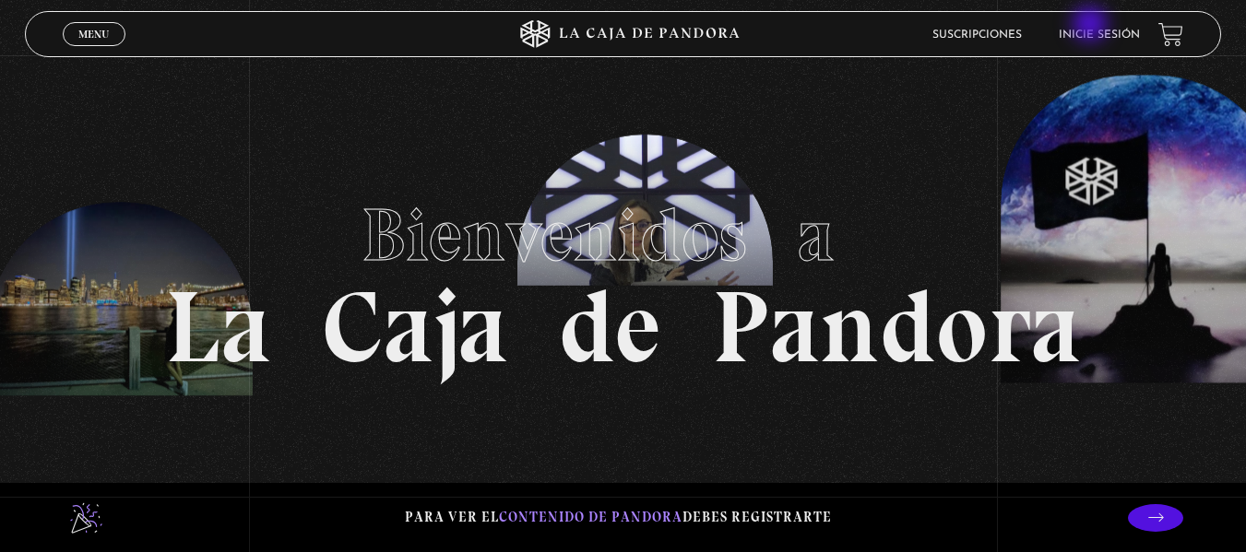  What do you see at coordinates (618, 517) in the screenshot?
I see `p: Para ver el debes registrarte` at bounding box center [618, 517].